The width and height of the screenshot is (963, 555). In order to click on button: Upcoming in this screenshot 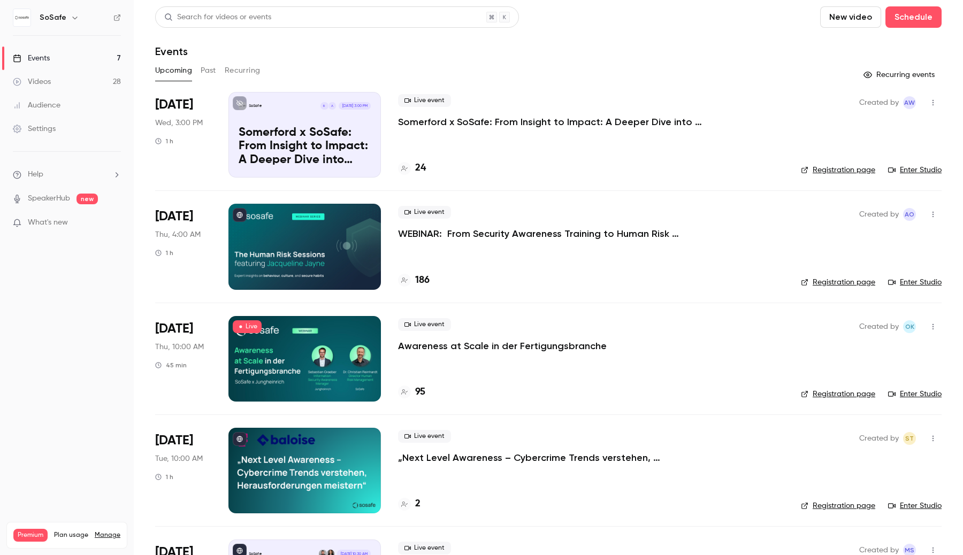, I will do `click(173, 71)`.